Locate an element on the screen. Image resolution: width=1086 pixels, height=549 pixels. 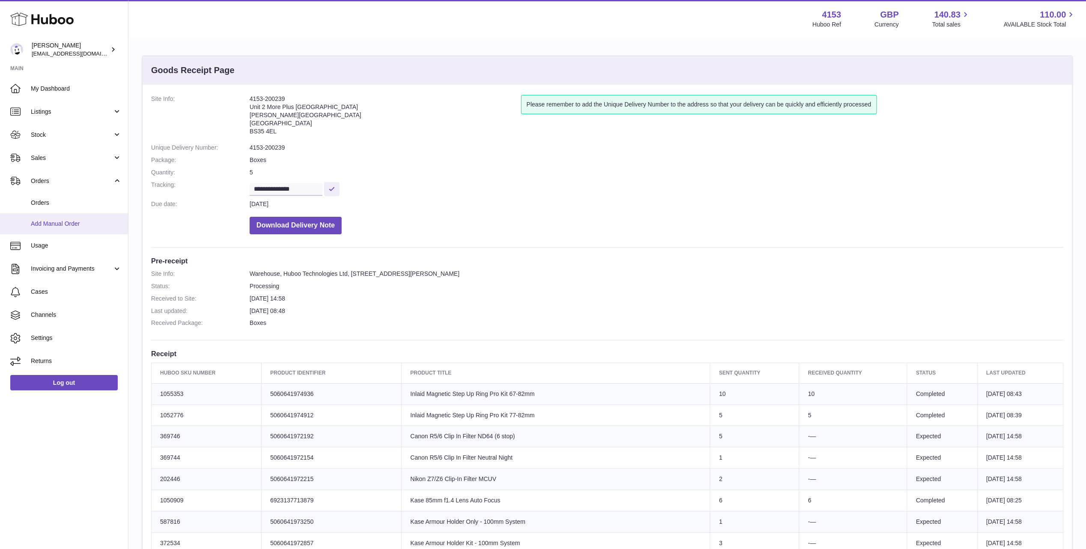
span: AVAILABLE Stock Total is located at coordinates (1039, 24).